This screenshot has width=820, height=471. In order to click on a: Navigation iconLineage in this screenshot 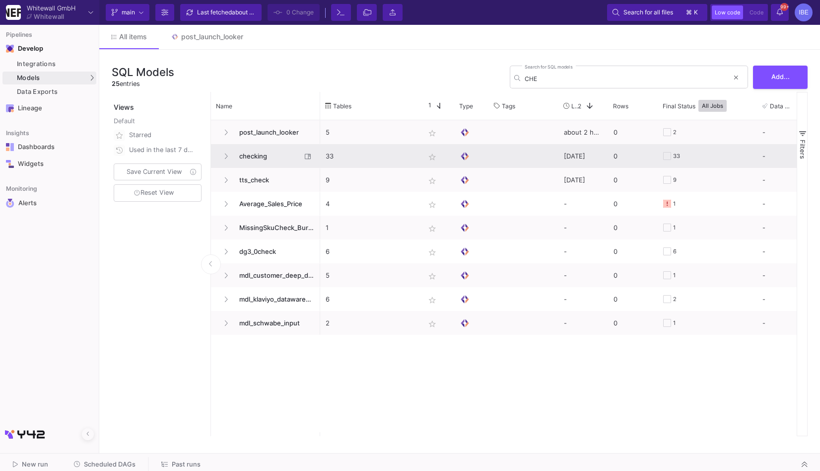, I will do `click(49, 108)`.